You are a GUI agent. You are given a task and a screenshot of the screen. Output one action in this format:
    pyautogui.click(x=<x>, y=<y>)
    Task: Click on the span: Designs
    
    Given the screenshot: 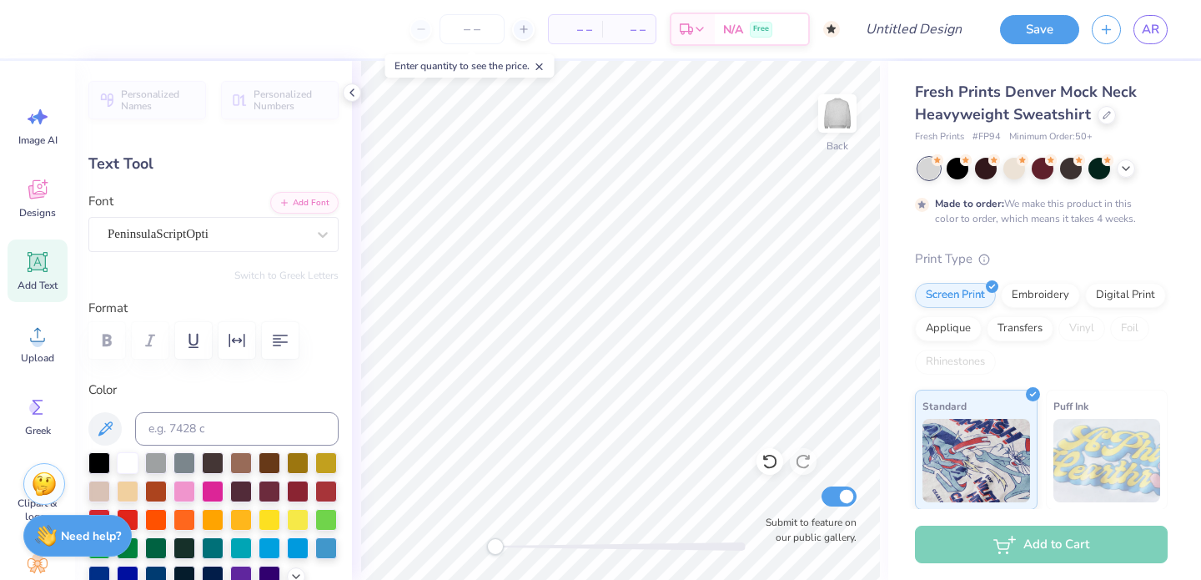 What is the action you would take?
    pyautogui.click(x=38, y=213)
    